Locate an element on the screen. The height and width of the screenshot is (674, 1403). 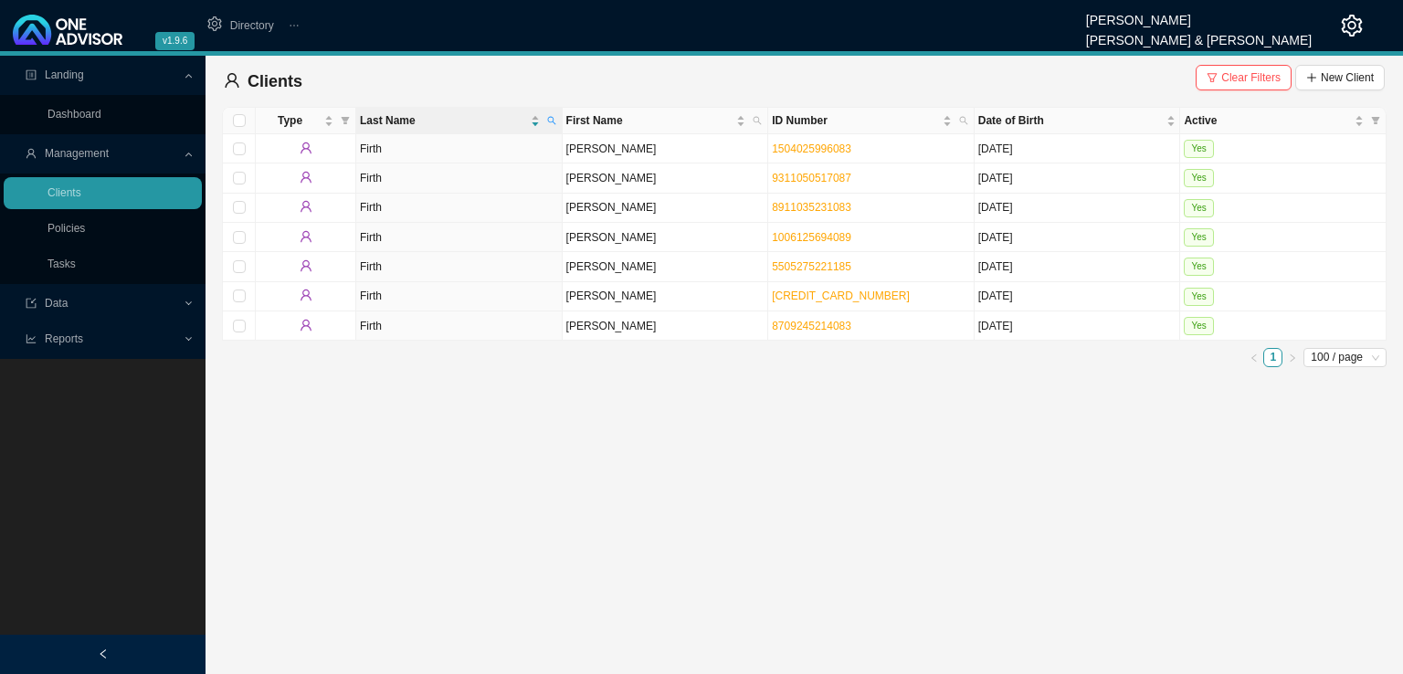
a: 5505275221185 is located at coordinates (811, 267).